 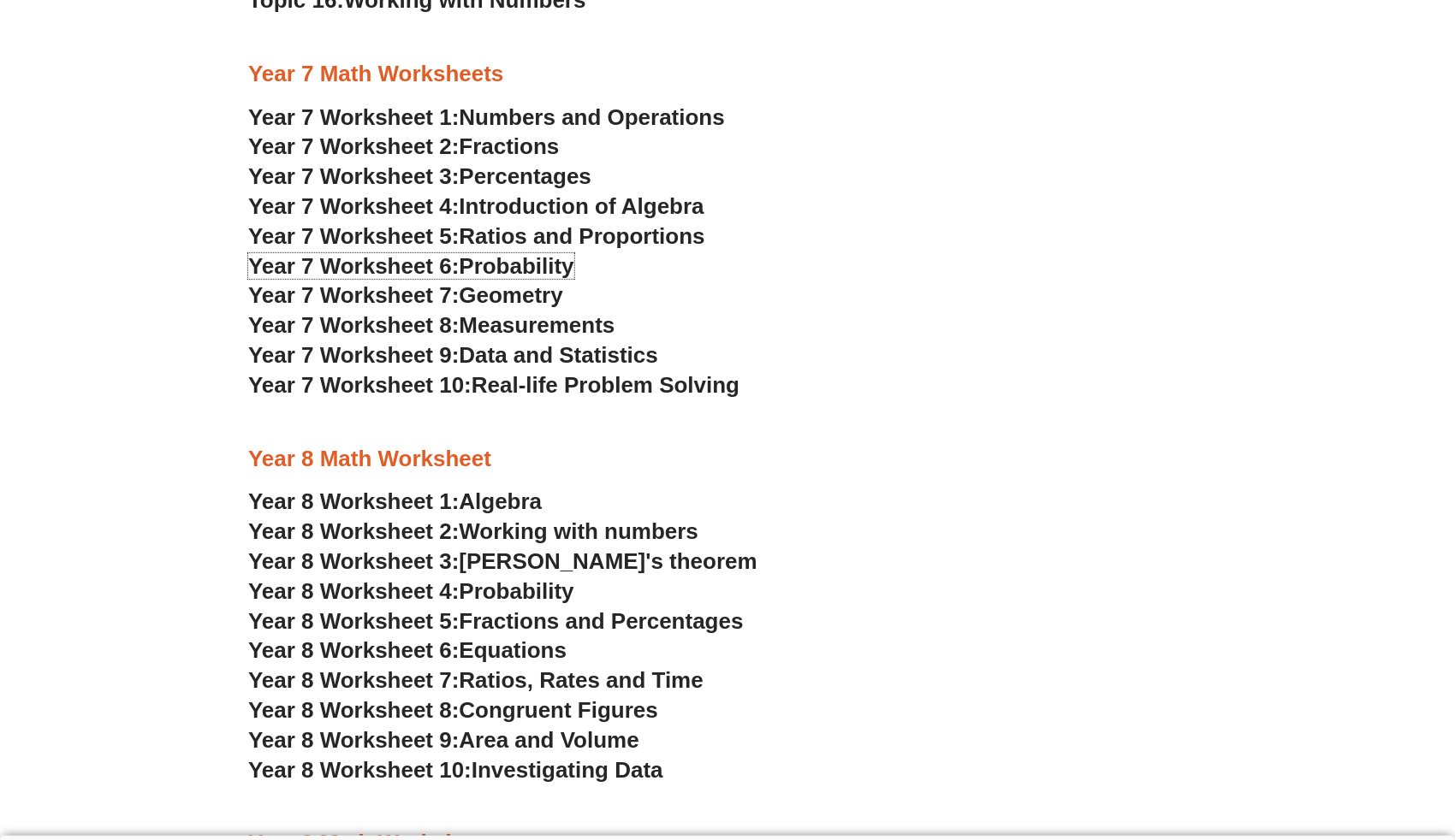 What do you see at coordinates (353, 621) in the screenshot?
I see `span: Year 8 Worksheet 5:` at bounding box center [353, 621].